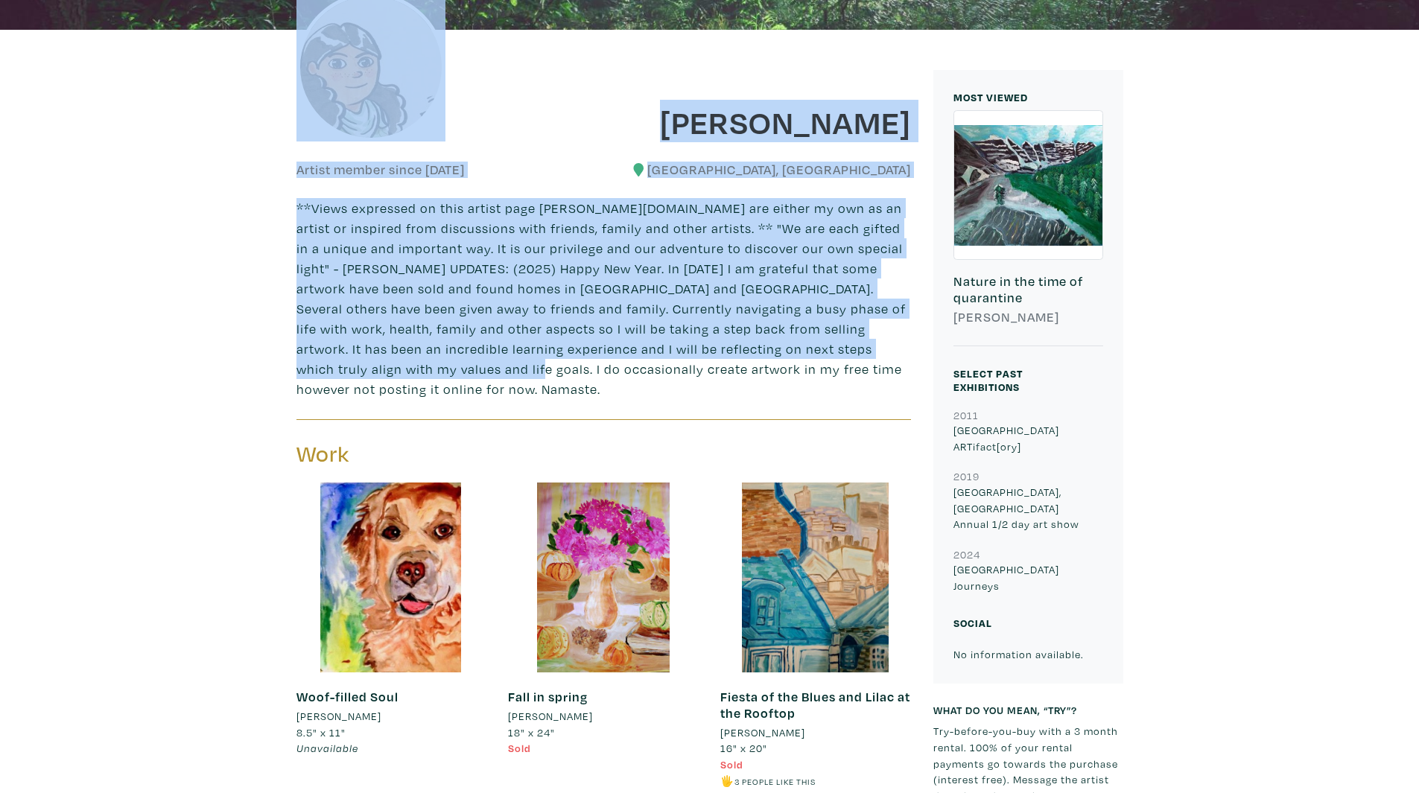 The image size is (1419, 793). I want to click on h6: What do you mean, “try”?, so click(1028, 710).